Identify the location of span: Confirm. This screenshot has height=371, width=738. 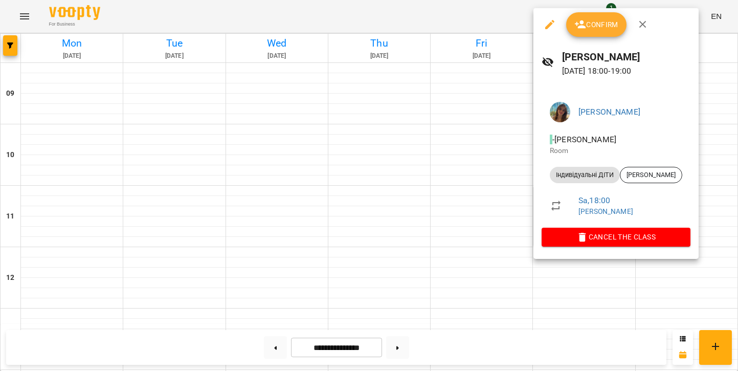
(596, 25).